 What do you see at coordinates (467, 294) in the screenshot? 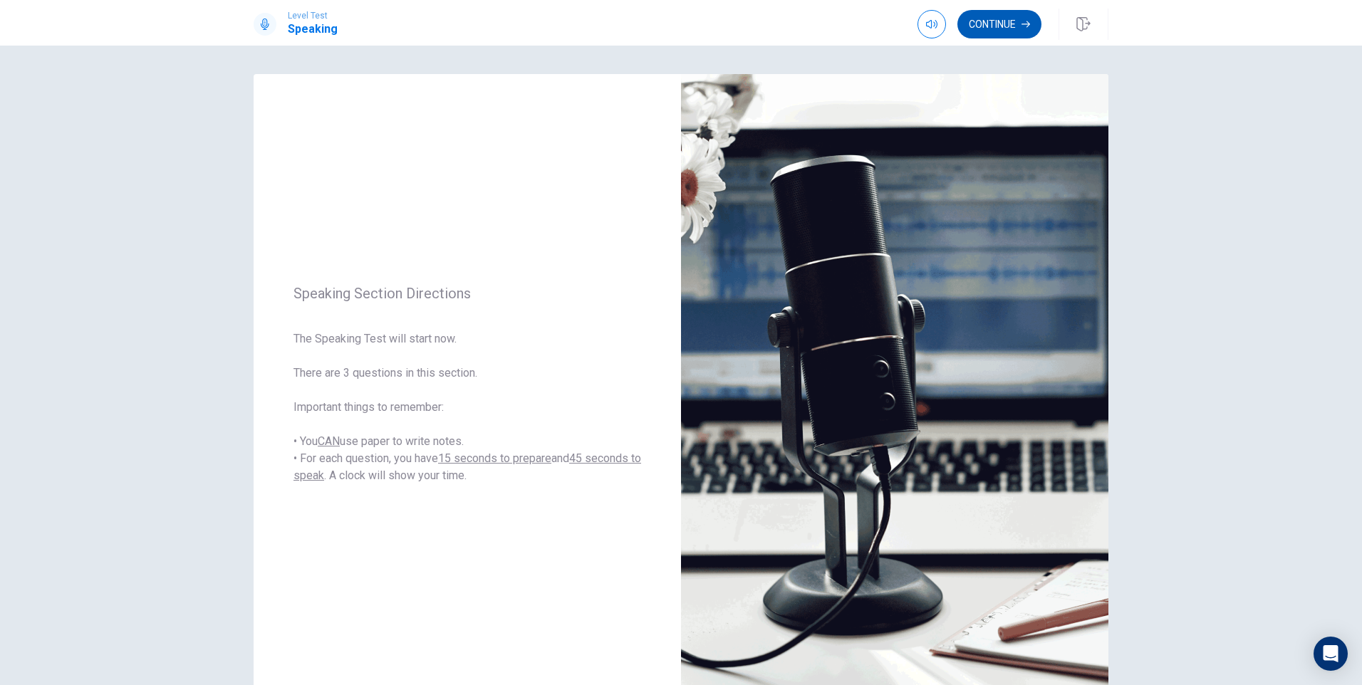
I see `span: Speaking Section Directions` at bounding box center [467, 294].